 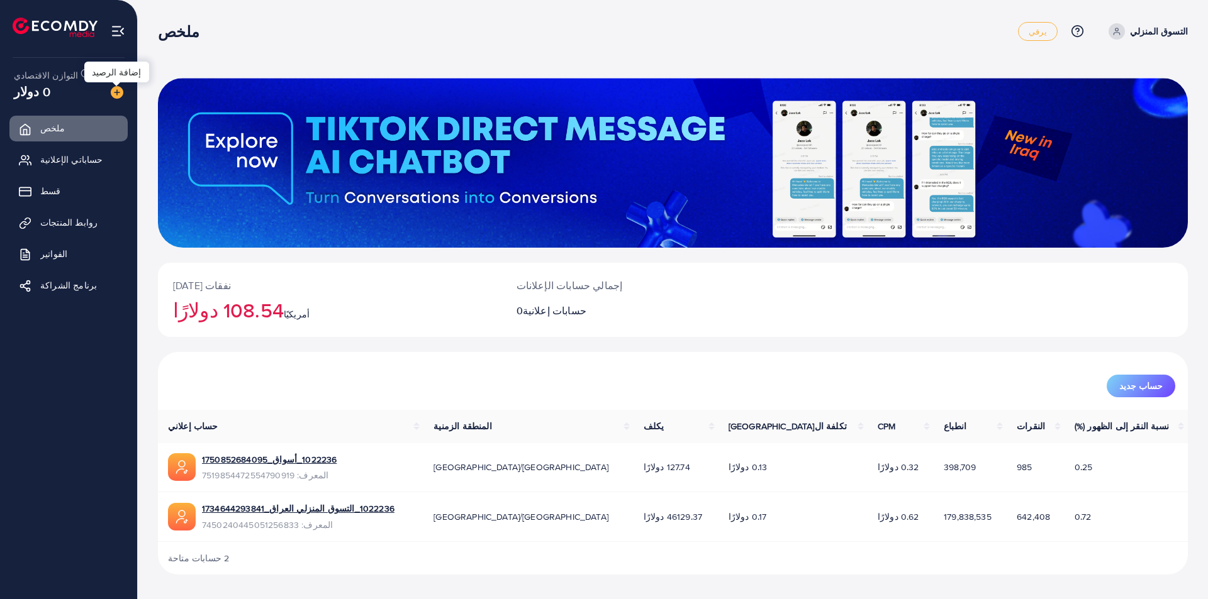 What do you see at coordinates (72, 160) in the screenshot?
I see `font: حساباتي الإعلانية` at bounding box center [72, 160].